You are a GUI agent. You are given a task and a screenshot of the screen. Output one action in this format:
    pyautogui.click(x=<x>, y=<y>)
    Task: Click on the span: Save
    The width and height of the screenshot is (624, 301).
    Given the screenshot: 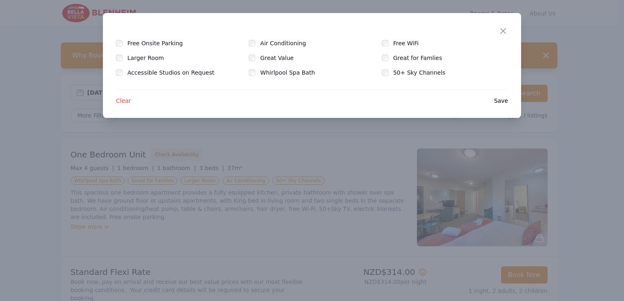 What is the action you would take?
    pyautogui.click(x=501, y=101)
    